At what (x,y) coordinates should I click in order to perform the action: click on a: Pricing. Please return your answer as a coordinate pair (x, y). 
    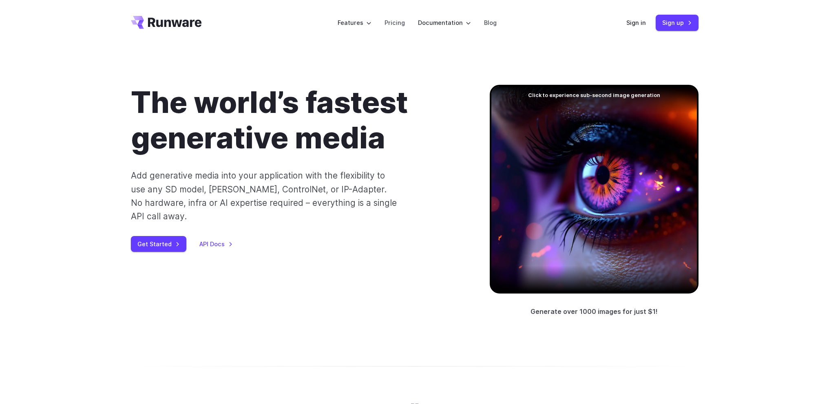
    Looking at the image, I should click on (395, 22).